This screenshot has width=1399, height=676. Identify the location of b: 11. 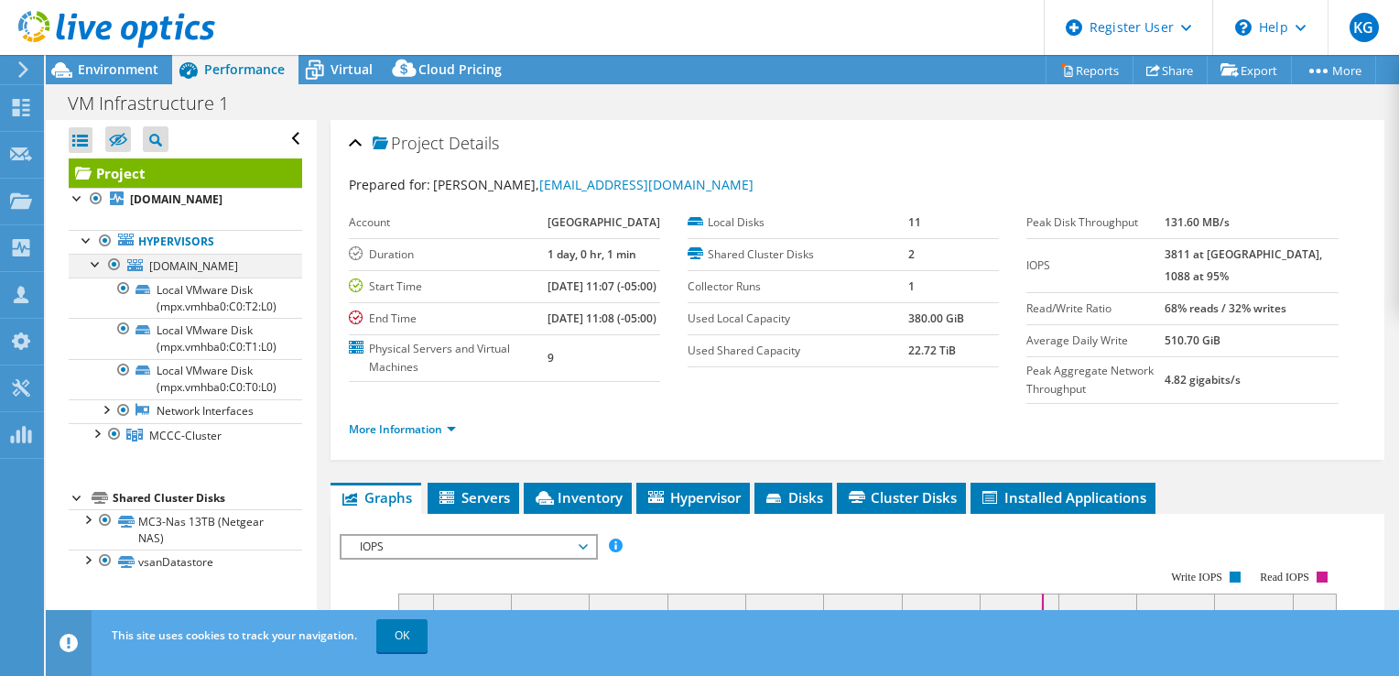
(914, 222).